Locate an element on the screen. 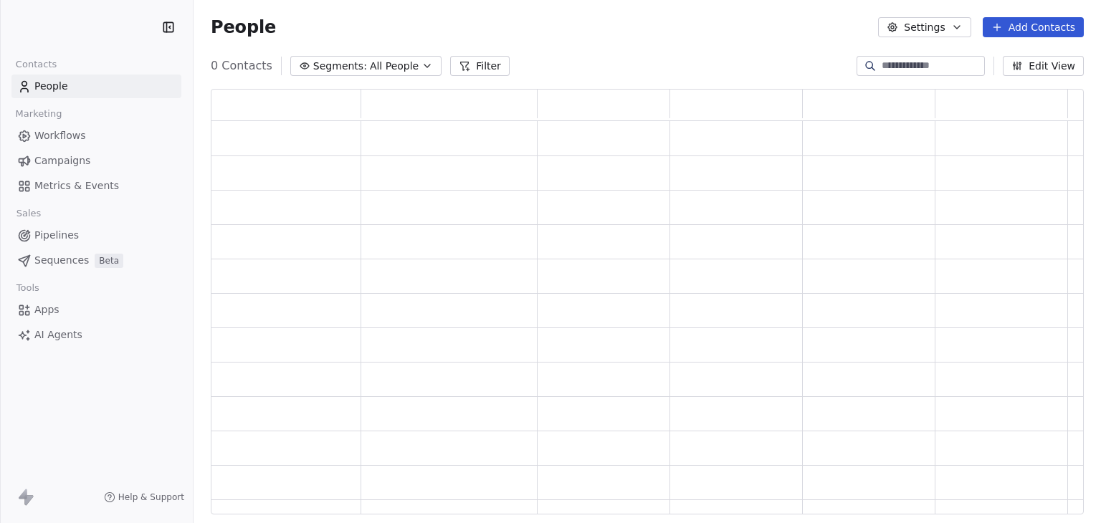  span: Campaigns is located at coordinates (62, 161).